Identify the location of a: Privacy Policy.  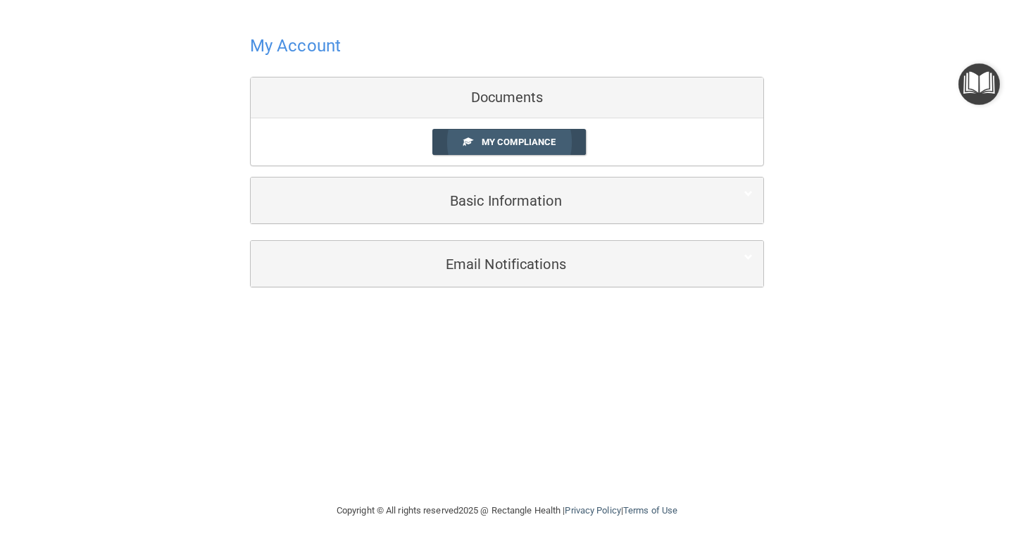
(592, 510).